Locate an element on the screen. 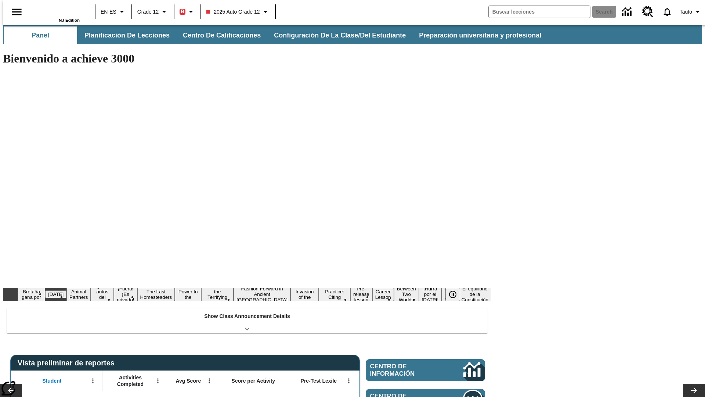 The height and width of the screenshot is (397, 705). input: search field is located at coordinates (539, 12).